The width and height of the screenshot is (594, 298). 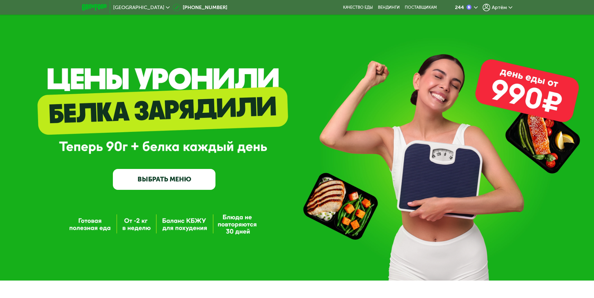 What do you see at coordinates (459, 7) in the screenshot?
I see `div: 244` at bounding box center [459, 7].